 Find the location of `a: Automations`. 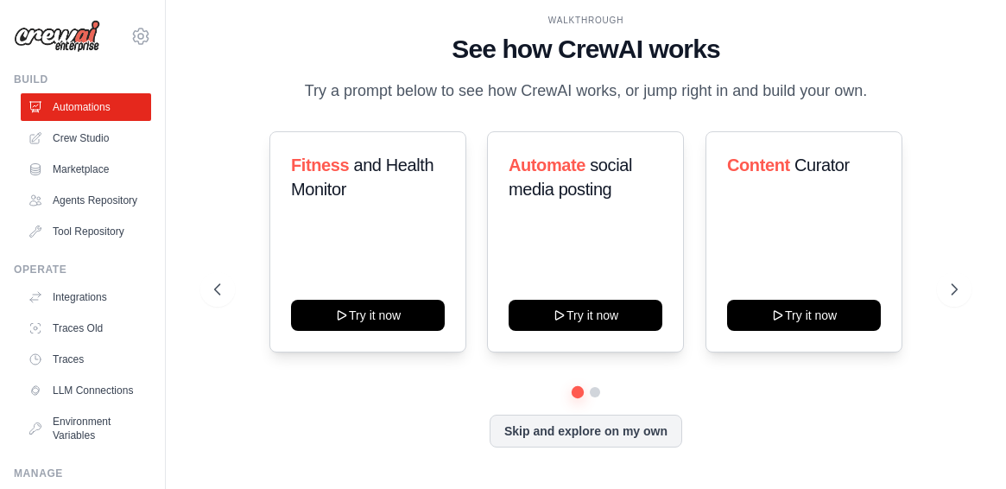

a: Automations is located at coordinates (85, 107).